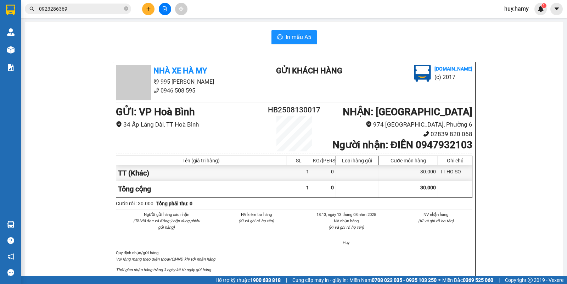  I want to click on li: 0946 508 595, so click(182, 90).